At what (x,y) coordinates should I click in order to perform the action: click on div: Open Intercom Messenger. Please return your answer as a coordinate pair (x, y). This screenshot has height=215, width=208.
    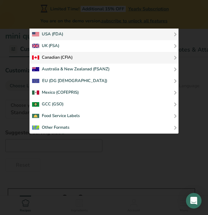
    Looking at the image, I should click on (194, 200).